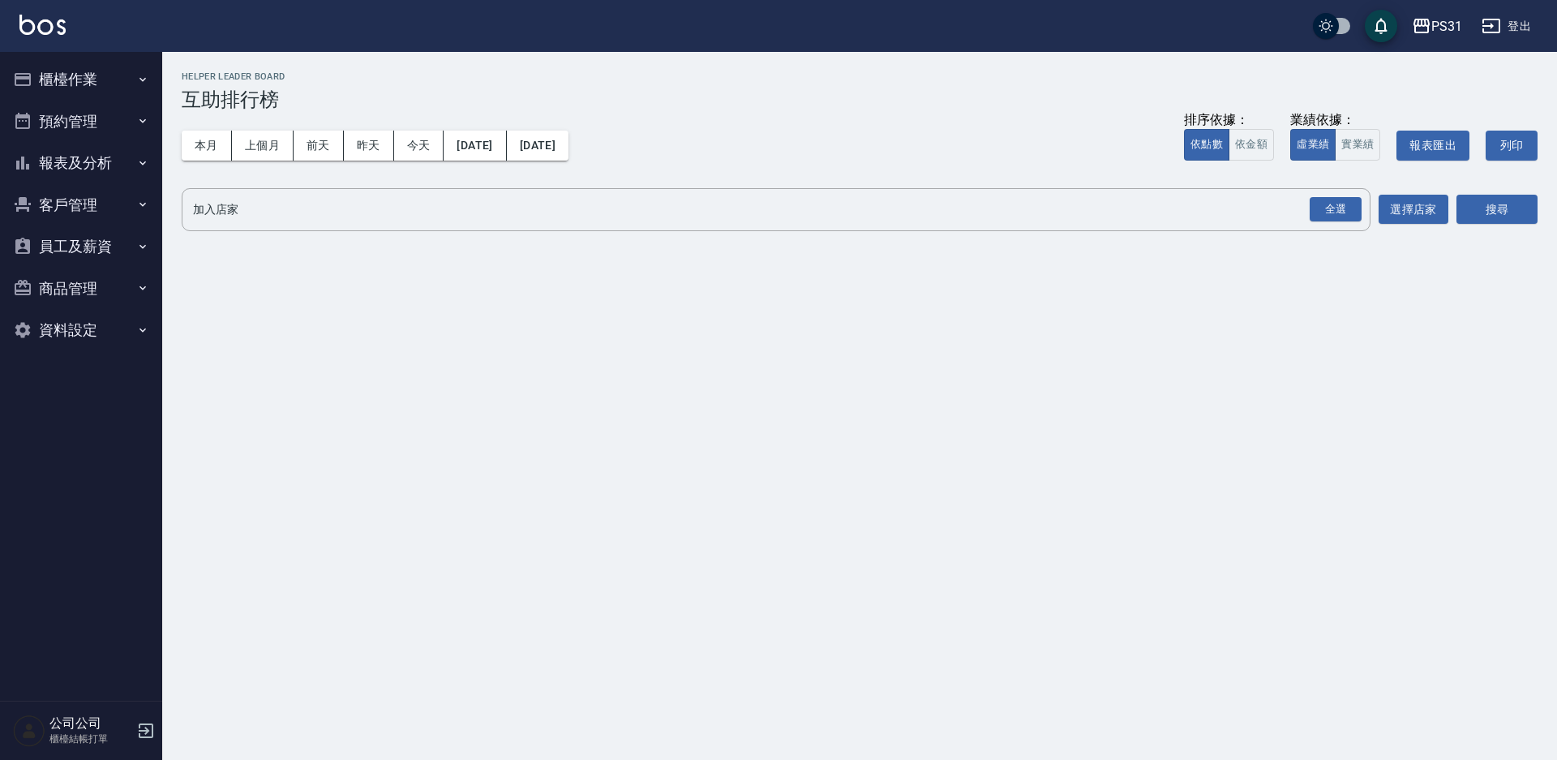  I want to click on button: 選擇店家, so click(1414, 209).